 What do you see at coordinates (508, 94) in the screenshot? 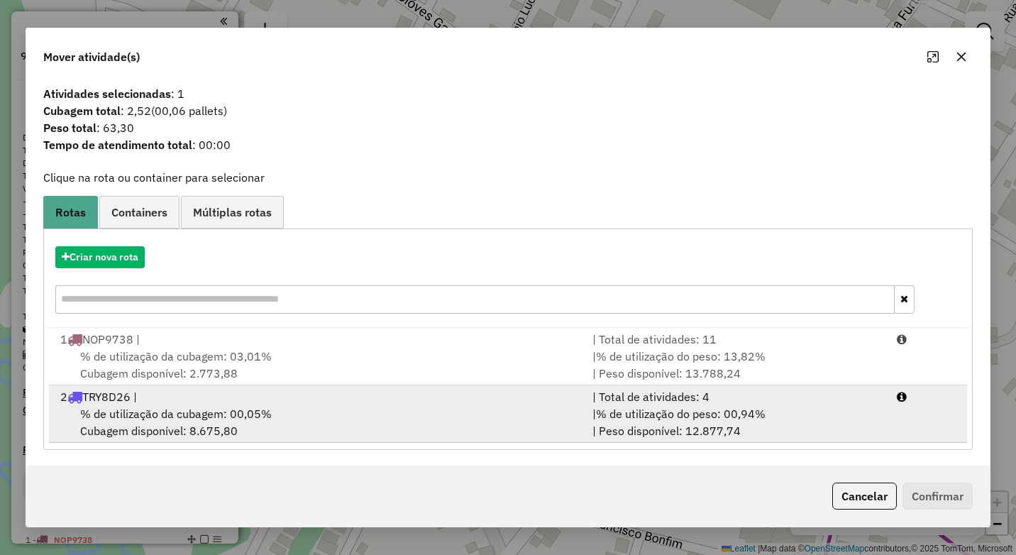
I see `span: : 1` at bounding box center [508, 94].